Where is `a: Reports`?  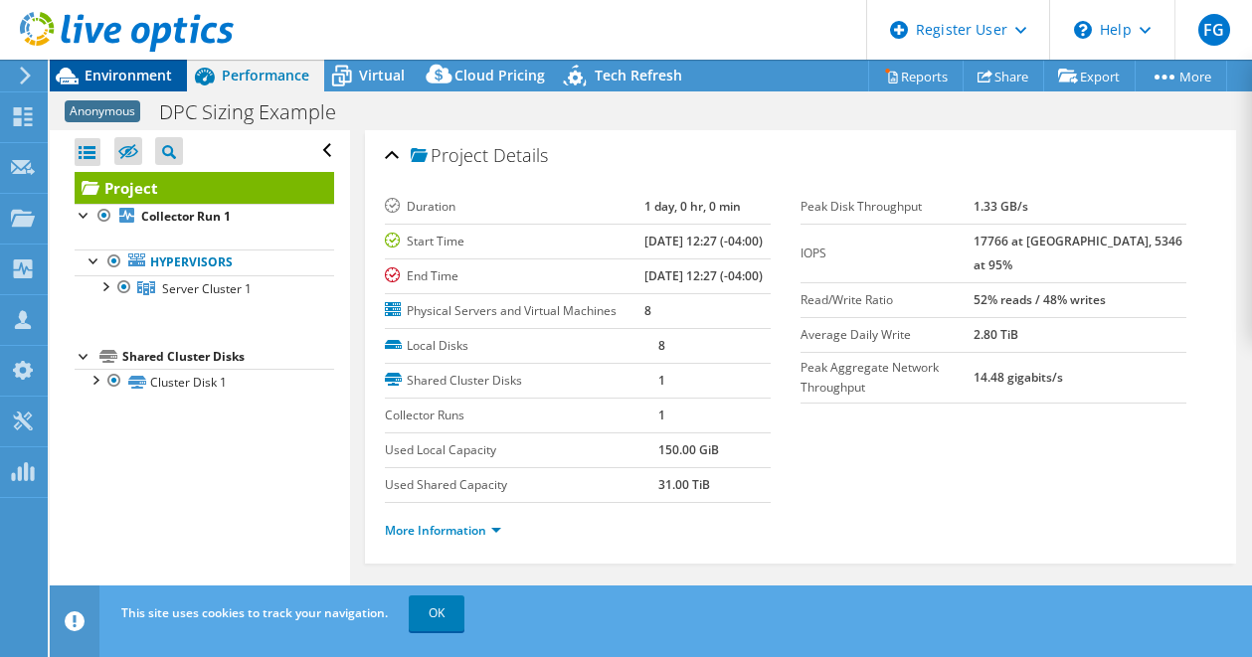
a: Reports is located at coordinates (916, 76).